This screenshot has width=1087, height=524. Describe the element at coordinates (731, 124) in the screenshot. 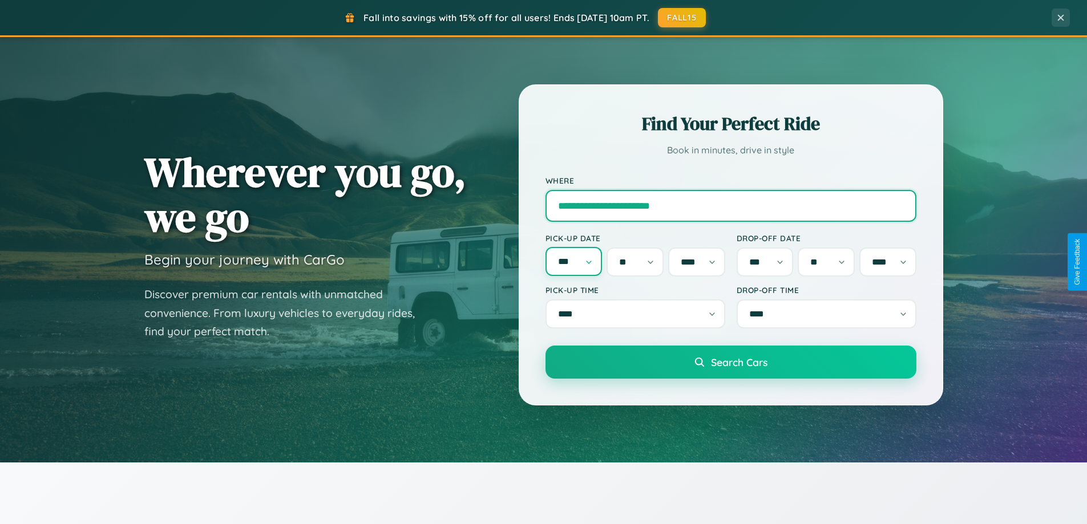

I see `h2: Find Your Perfect Ride` at that location.